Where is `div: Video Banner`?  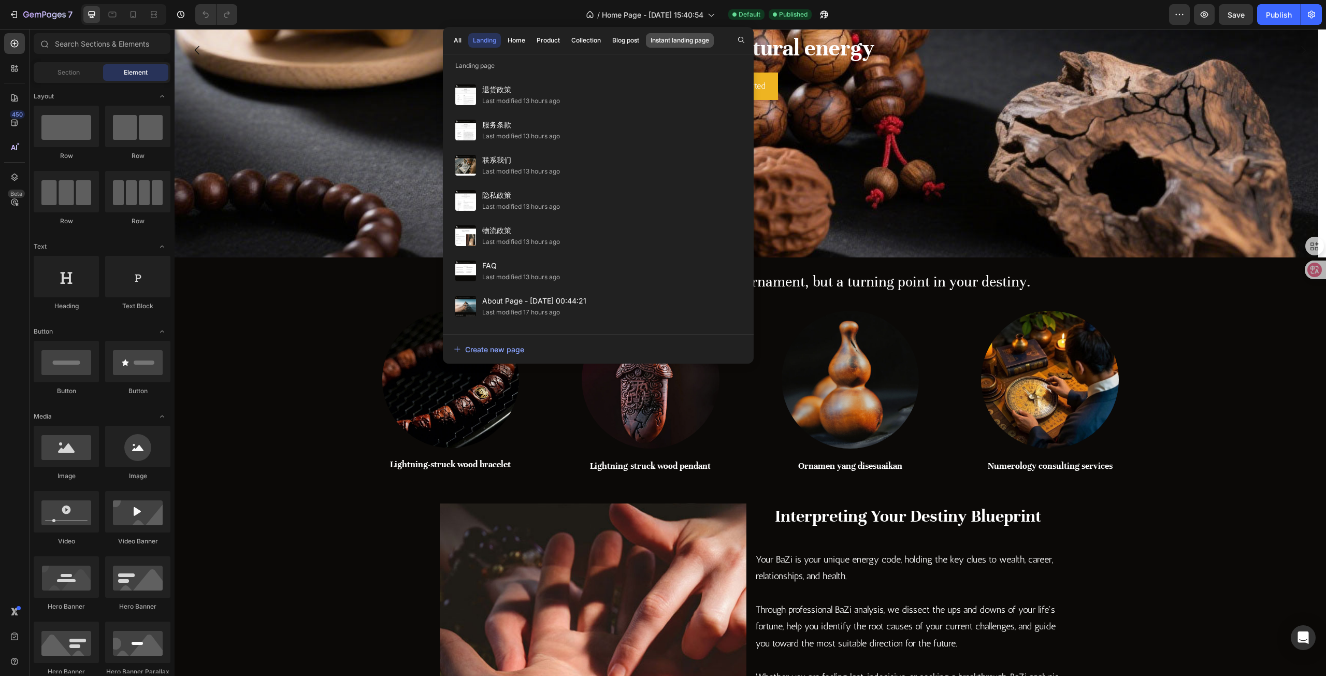 div: Video Banner is located at coordinates (138, 541).